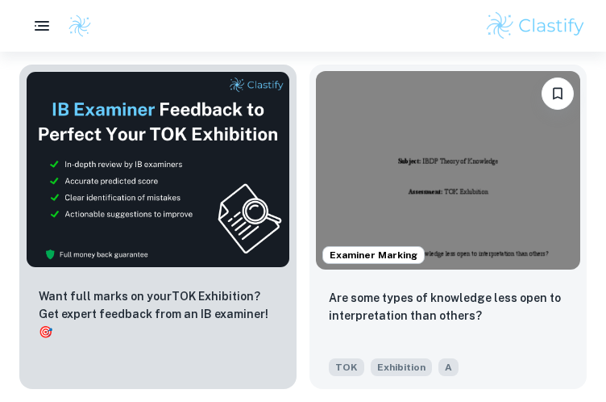  What do you see at coordinates (558, 94) in the screenshot?
I see `button: Please log in to bookmark exemplars` at bounding box center [558, 94].